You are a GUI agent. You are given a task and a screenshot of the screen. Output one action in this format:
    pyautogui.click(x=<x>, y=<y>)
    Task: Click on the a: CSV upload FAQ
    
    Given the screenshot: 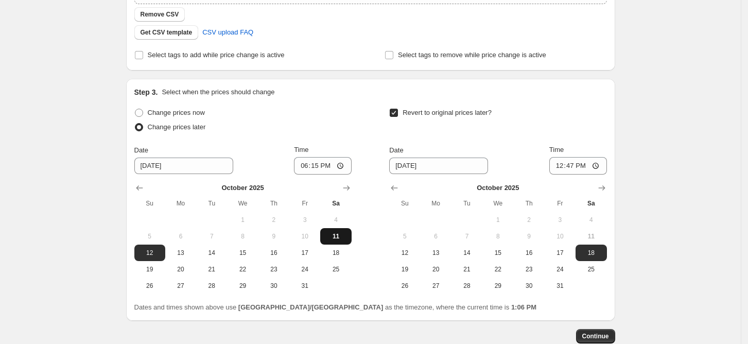 What is the action you would take?
    pyautogui.click(x=228, y=32)
    